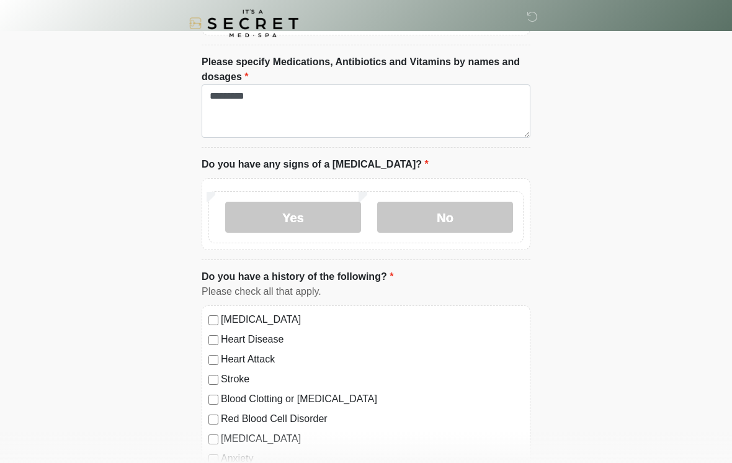  Describe the element at coordinates (297, 277) in the screenshot. I see `label: Do you have a history of the following?` at that location.